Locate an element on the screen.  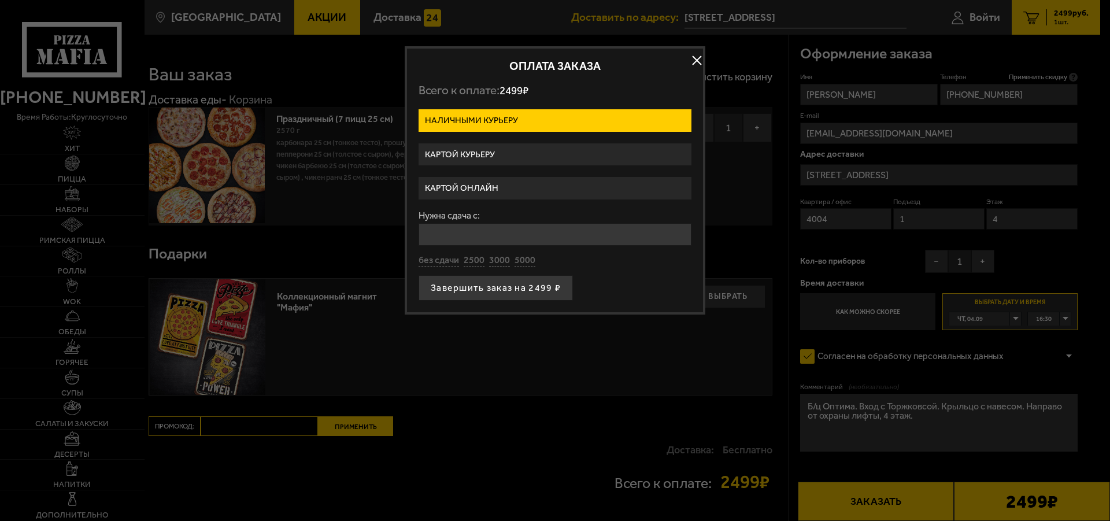
label: Нужна сдача с: is located at coordinates (555, 216).